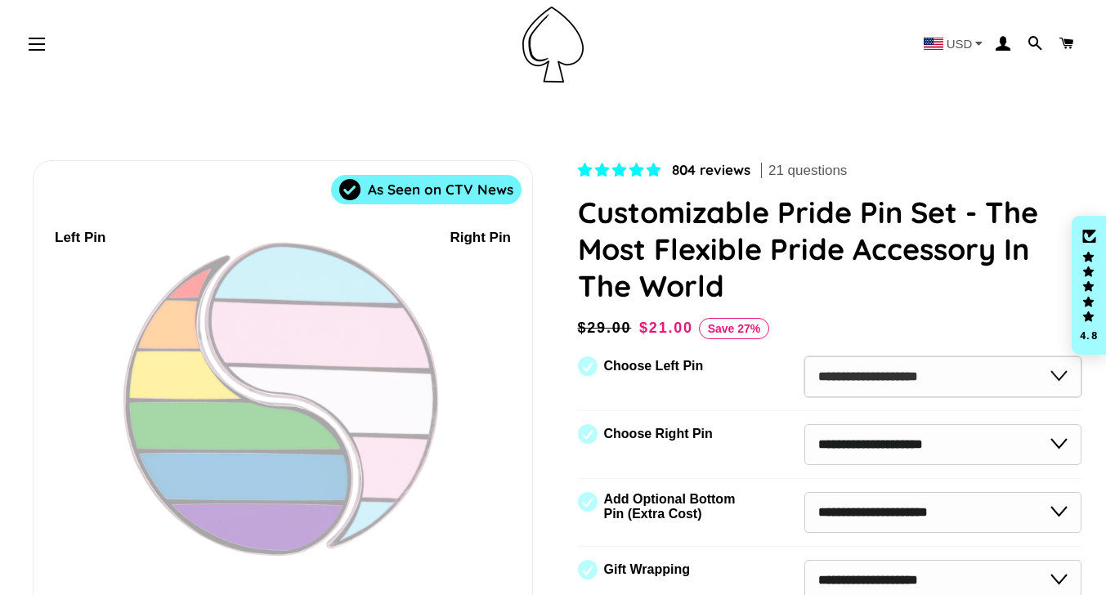 This screenshot has height=595, width=1106. I want to click on span: USD, so click(960, 43).